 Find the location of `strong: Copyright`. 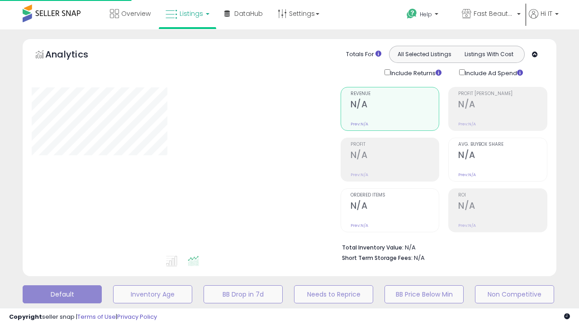

strong: Copyright is located at coordinates (25, 316).